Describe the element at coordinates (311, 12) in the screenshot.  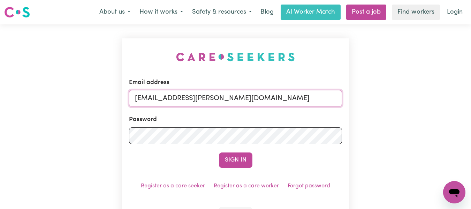
I see `a: AI Worker Match` at that location.